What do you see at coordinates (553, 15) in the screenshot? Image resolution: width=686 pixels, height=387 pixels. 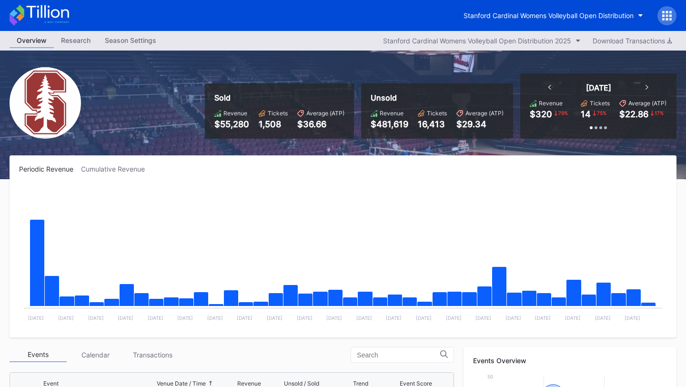 I see `button: Stanford Cardinal Womens Volleyball Open Distribution` at bounding box center [553, 15].